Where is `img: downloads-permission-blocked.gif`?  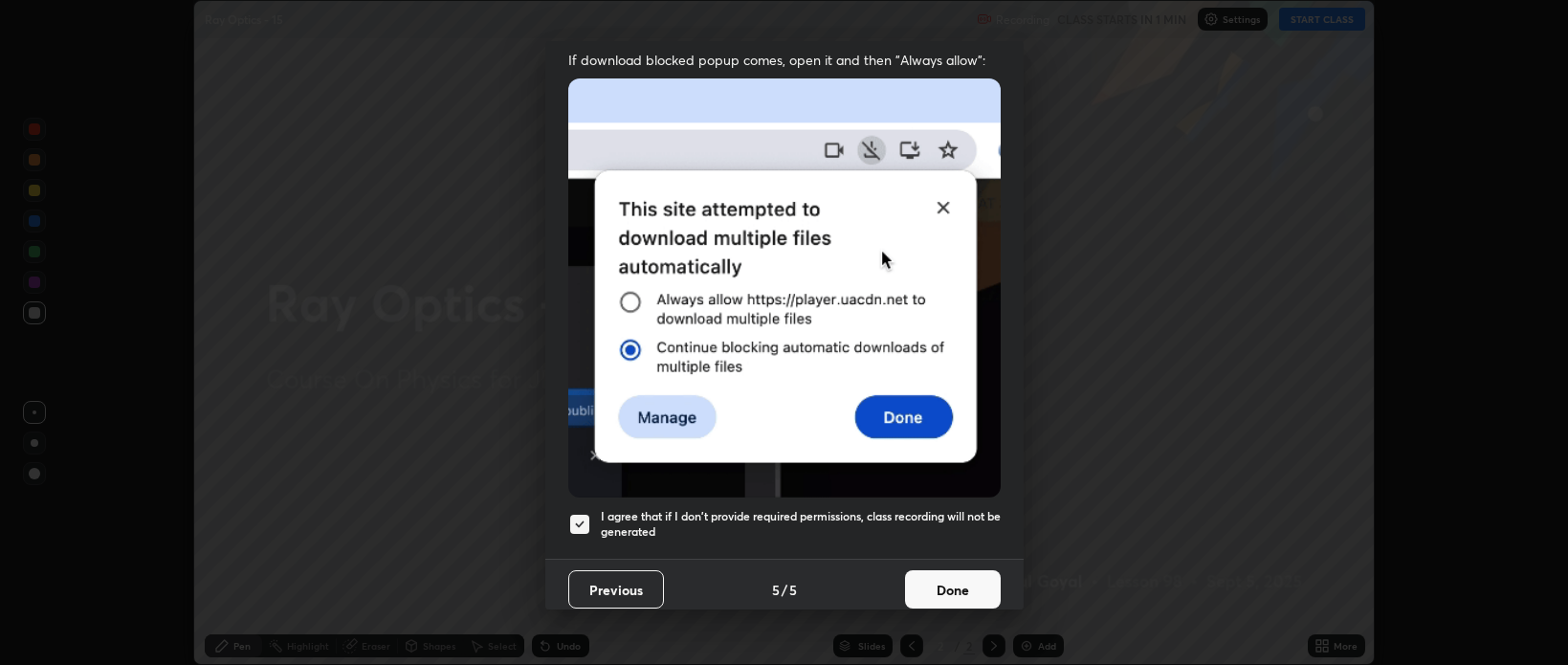
img: downloads-permission-blocked.gif is located at coordinates (784, 287).